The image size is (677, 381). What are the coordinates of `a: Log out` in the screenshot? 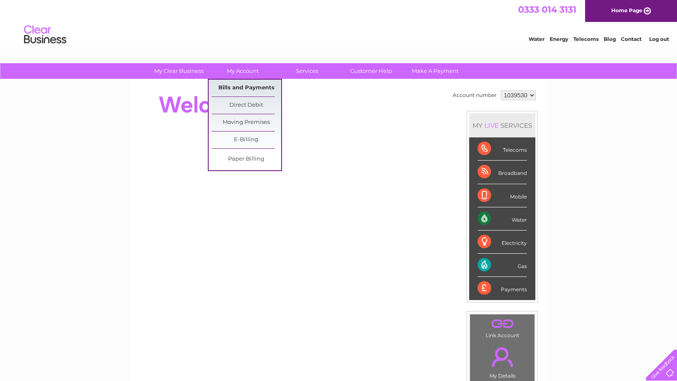 It's located at (658, 39).